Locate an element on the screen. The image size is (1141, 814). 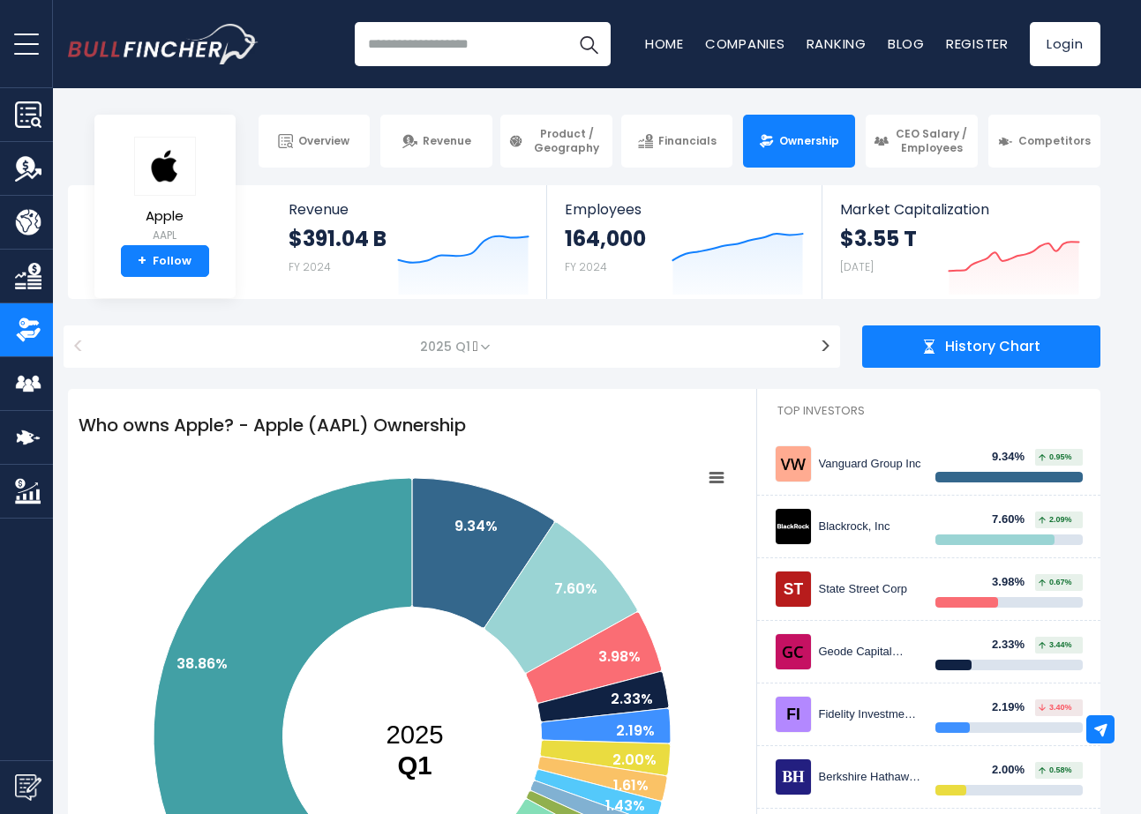
div: State Street Corp is located at coordinates (870, 589).